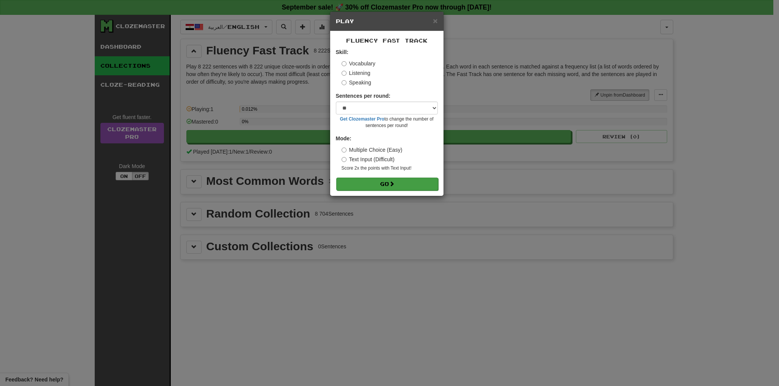 This screenshot has width=779, height=386. What do you see at coordinates (363, 96) in the screenshot?
I see `label: Sentences per round:` at bounding box center [363, 96].